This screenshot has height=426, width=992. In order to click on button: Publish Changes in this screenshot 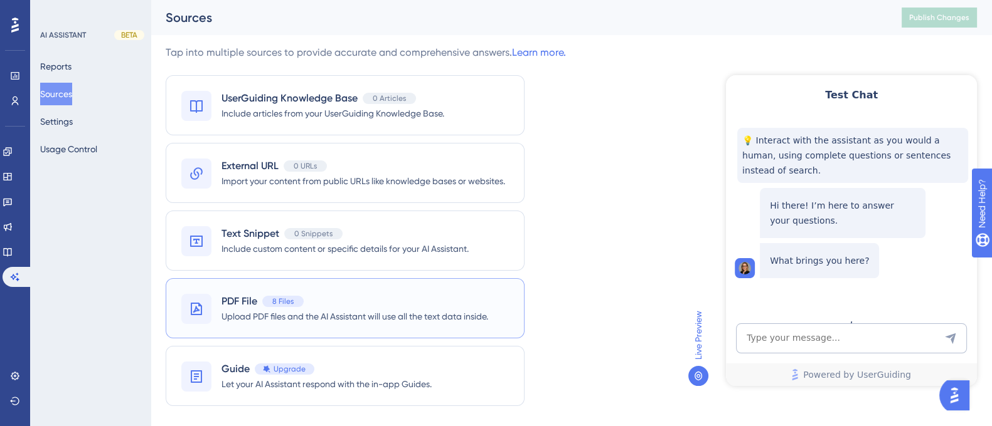, I will do `click(939, 18)`.